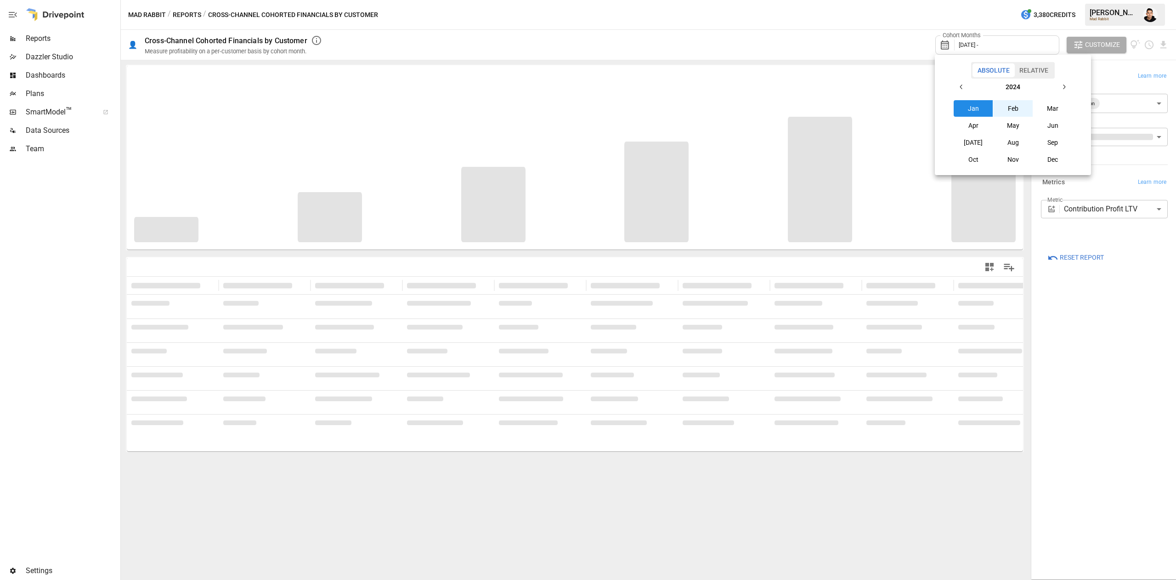  I want to click on button: Absolute, so click(993, 70).